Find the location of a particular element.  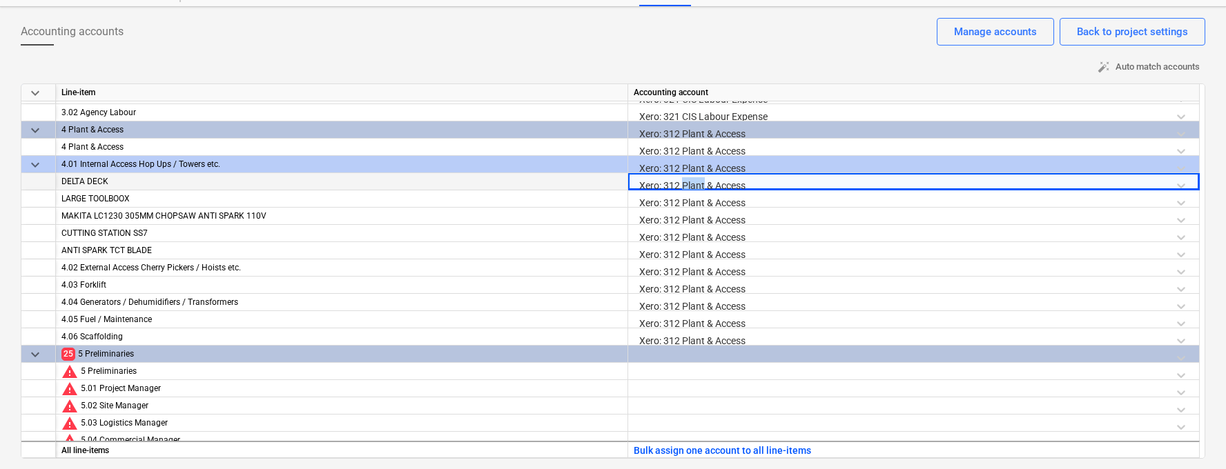

span: Accounting accounts is located at coordinates (72, 32).